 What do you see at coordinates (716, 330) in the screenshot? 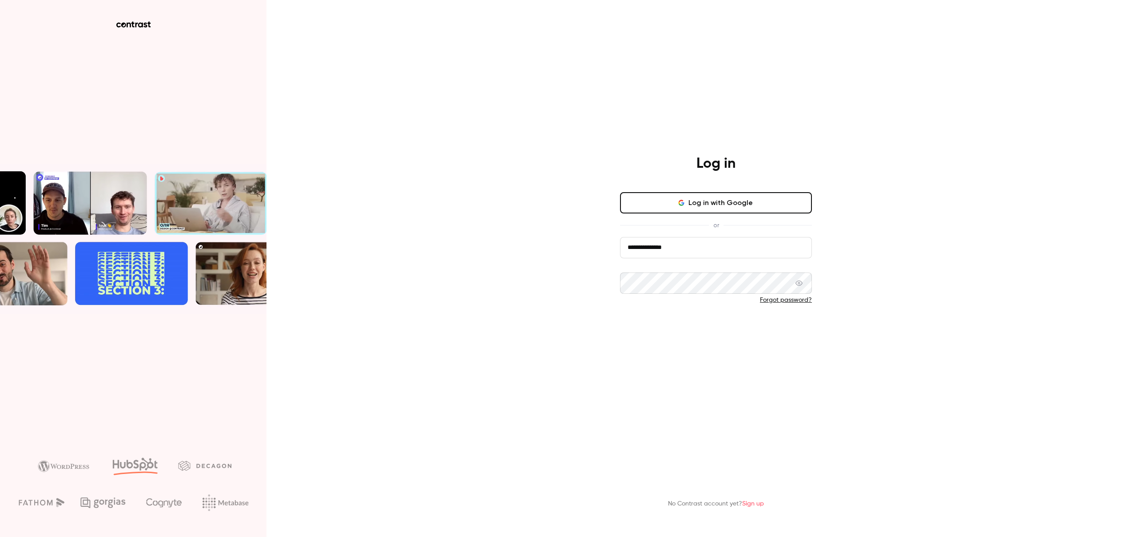
I see `button: Log in` at bounding box center [716, 330].